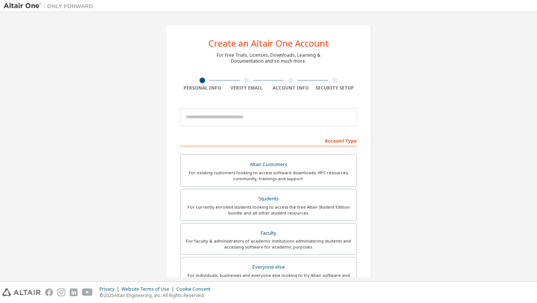 The height and width of the screenshot is (303, 537). What do you see at coordinates (269, 58) in the screenshot?
I see `div: For Free Trials, Licenses, Downloads, Learning & Documentation and so much more.` at bounding box center [269, 58].